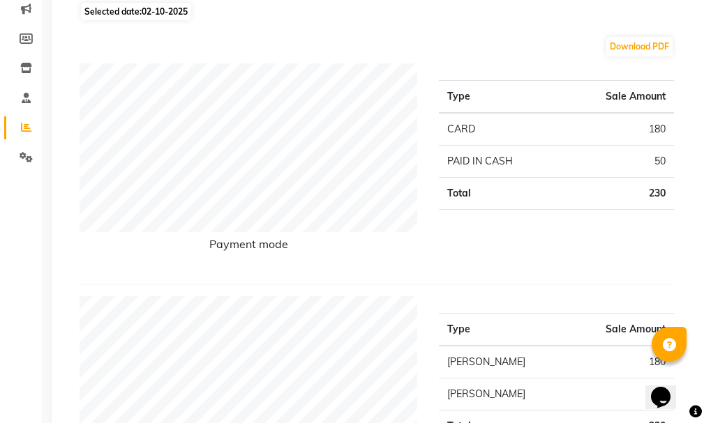 This screenshot has width=704, height=423. I want to click on span: 02-10-2025, so click(165, 11).